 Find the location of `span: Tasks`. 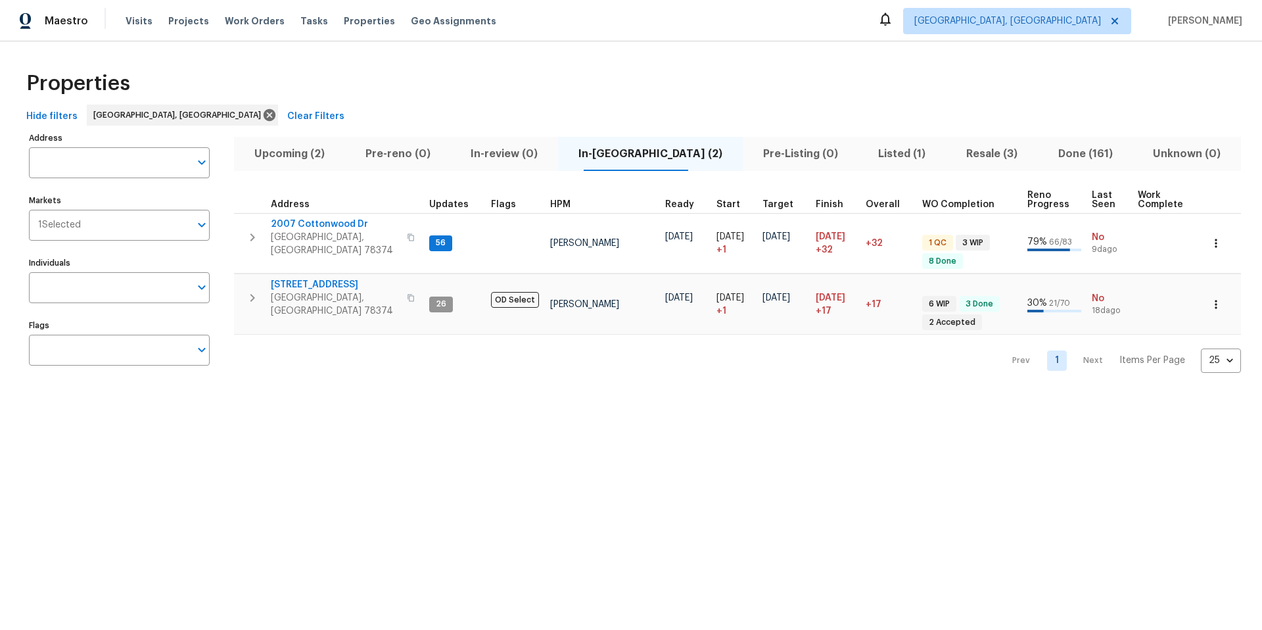

span: Tasks is located at coordinates (314, 21).